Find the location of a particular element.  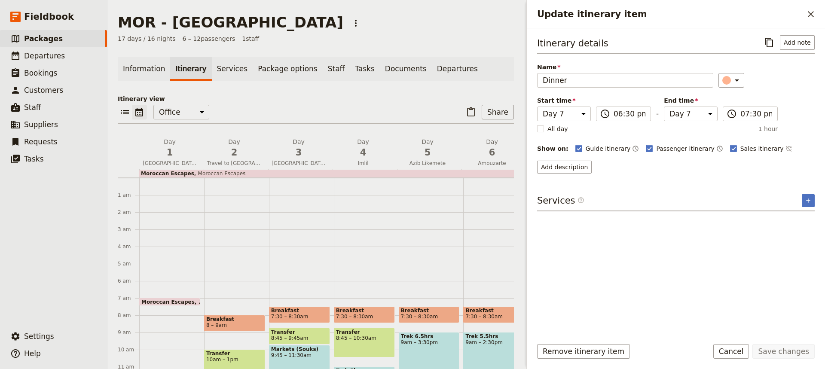

button: Copy itinerary item is located at coordinates (769, 43).